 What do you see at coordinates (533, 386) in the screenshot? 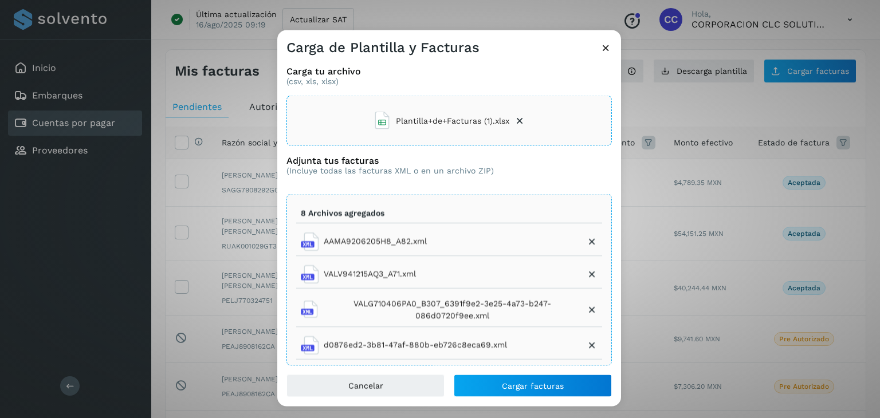
I see `button: Cargar facturas` at bounding box center [533, 386].